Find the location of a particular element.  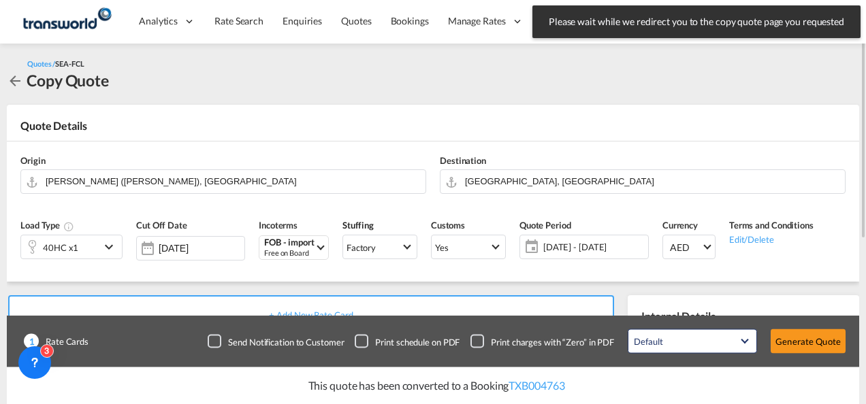

div: Yes is located at coordinates (442, 248).